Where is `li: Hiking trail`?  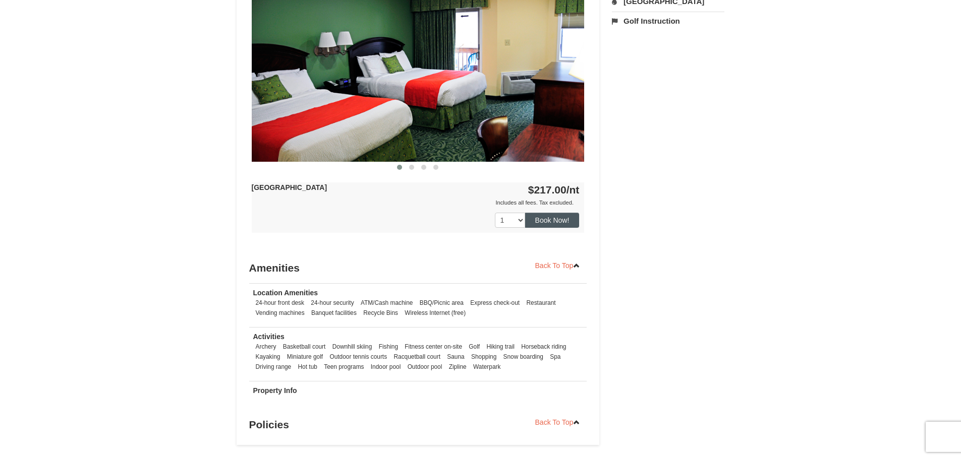 li: Hiking trail is located at coordinates (500, 347).